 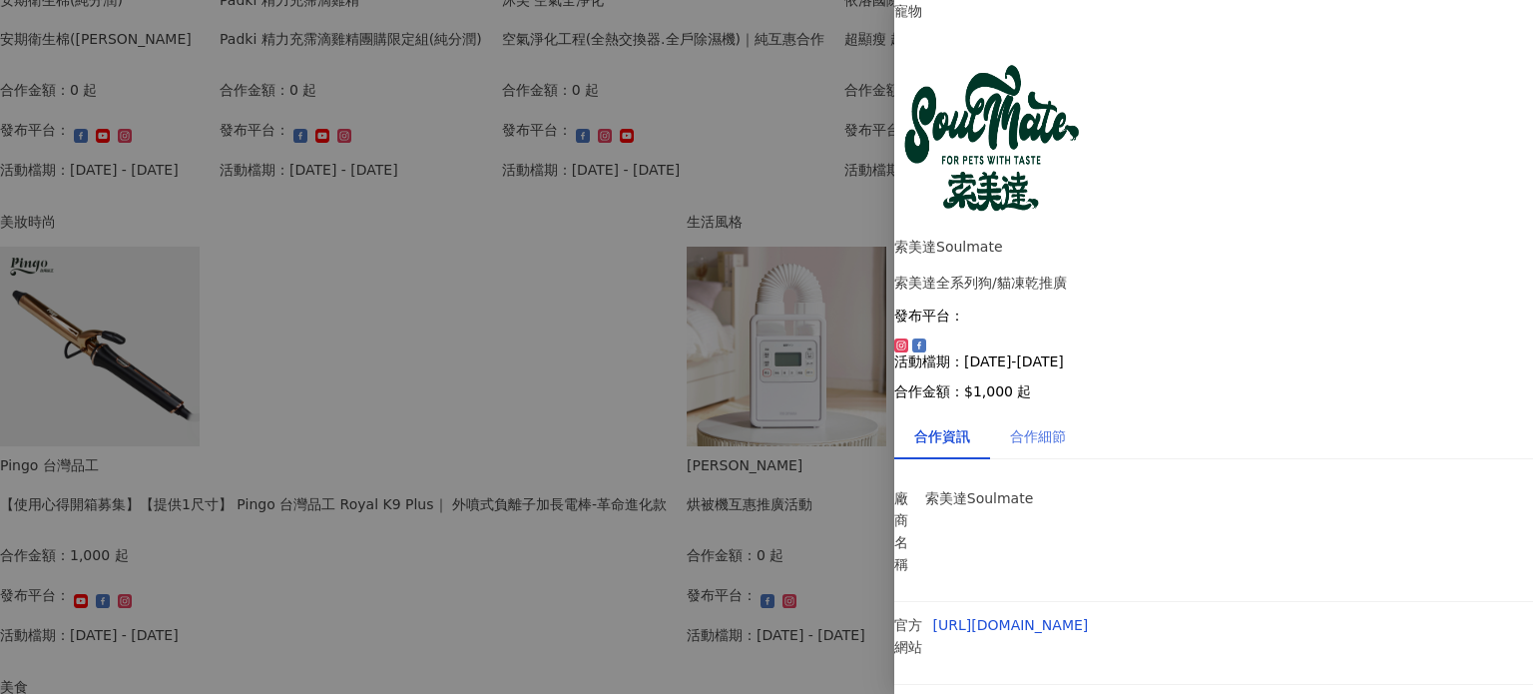 I want to click on p: 索美達Soulmate, so click(x=997, y=498).